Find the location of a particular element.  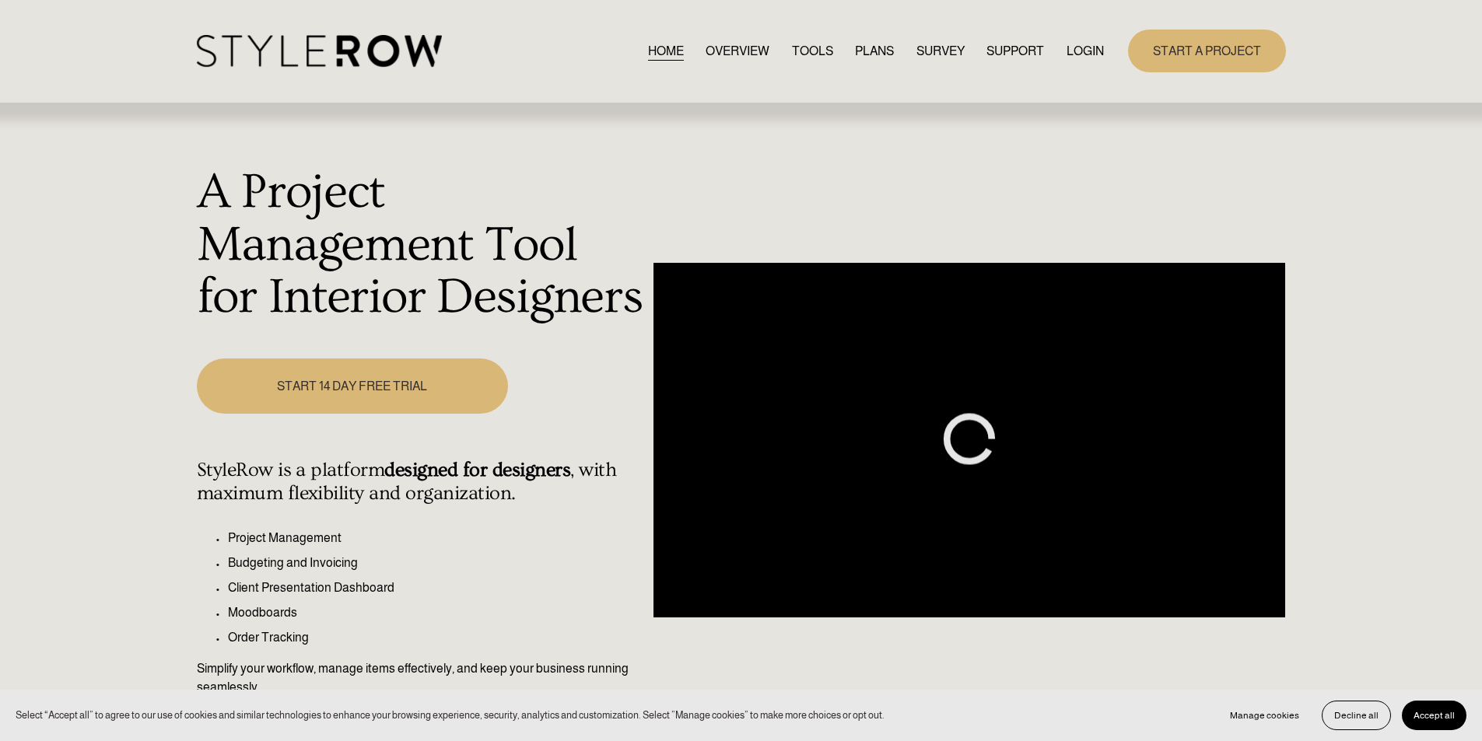

p: Order Tracking is located at coordinates (436, 638).